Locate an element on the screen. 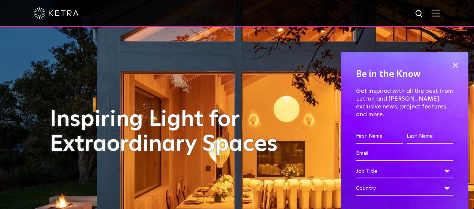 The height and width of the screenshot is (209, 474). input: Email is located at coordinates (405, 154).